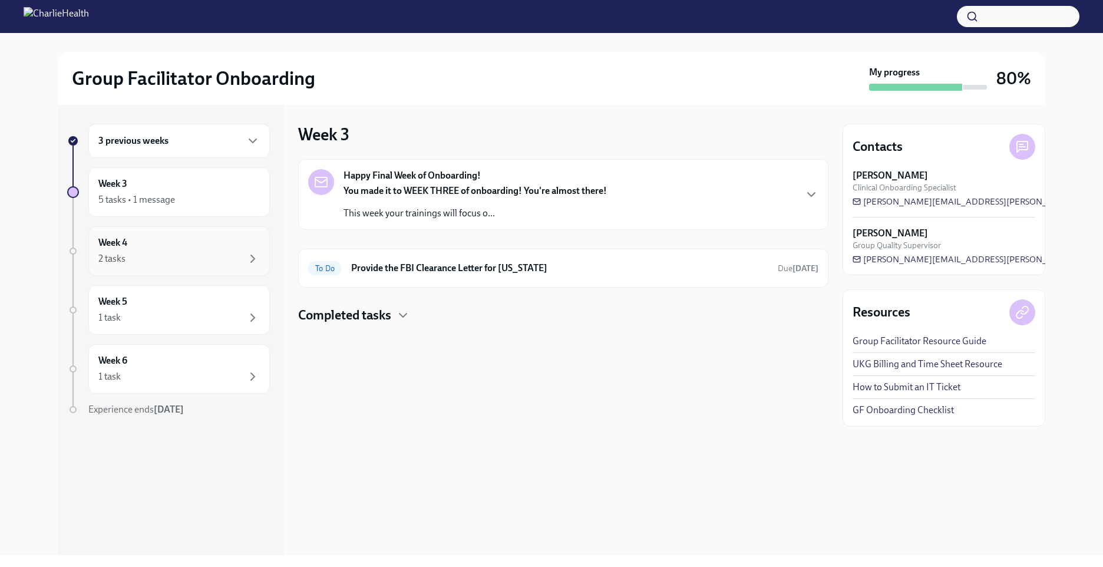 This screenshot has width=1103, height=567. I want to click on h4: Completed tasks, so click(345, 315).